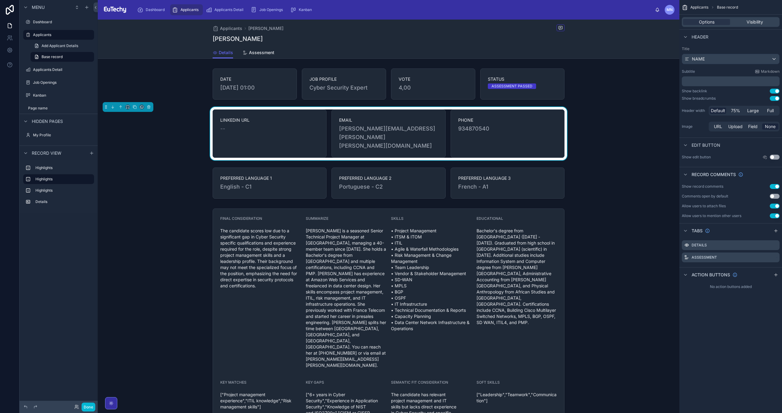 This screenshot has height=413, width=782. What do you see at coordinates (703, 186) in the screenshot?
I see `div: Show record comments` at bounding box center [703, 186].